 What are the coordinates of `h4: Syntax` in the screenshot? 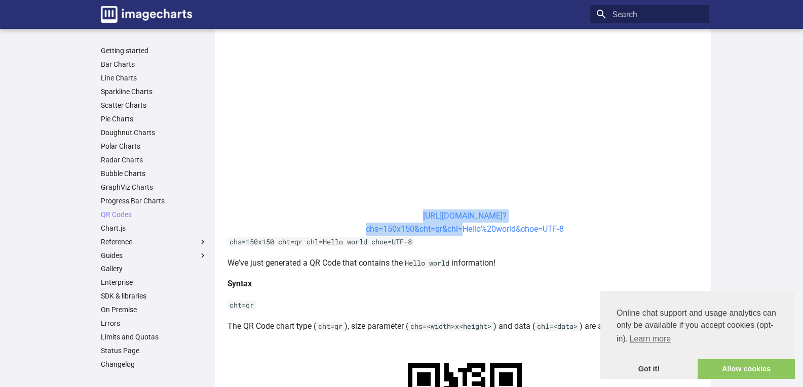 It's located at (465, 284).